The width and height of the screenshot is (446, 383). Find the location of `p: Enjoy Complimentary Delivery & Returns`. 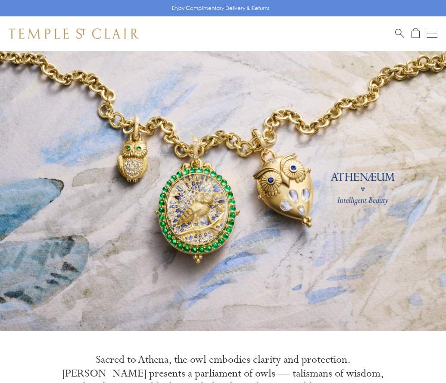

p: Enjoy Complimentary Delivery & Returns is located at coordinates (221, 8).